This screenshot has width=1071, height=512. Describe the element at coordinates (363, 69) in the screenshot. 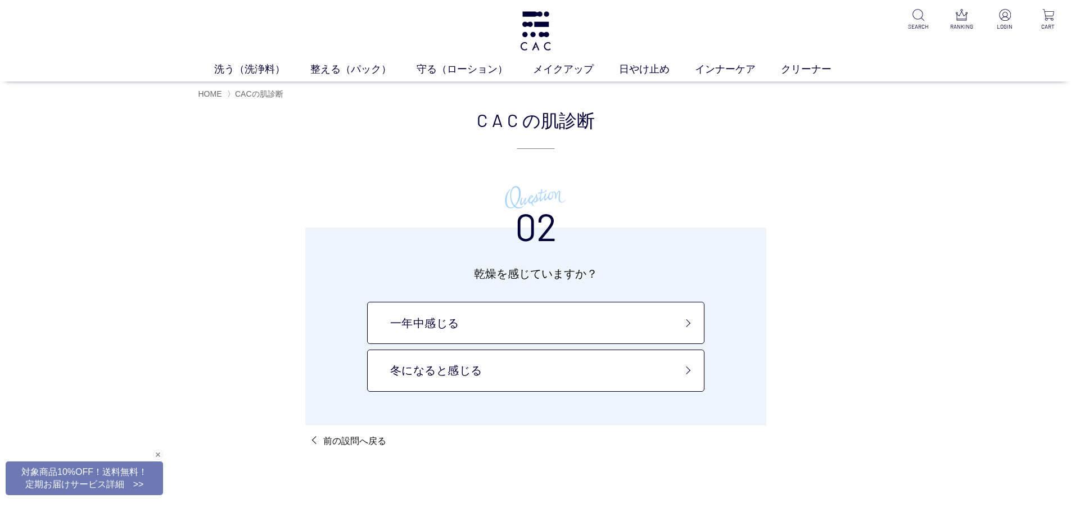

I see `a: 整える（パック）` at that location.